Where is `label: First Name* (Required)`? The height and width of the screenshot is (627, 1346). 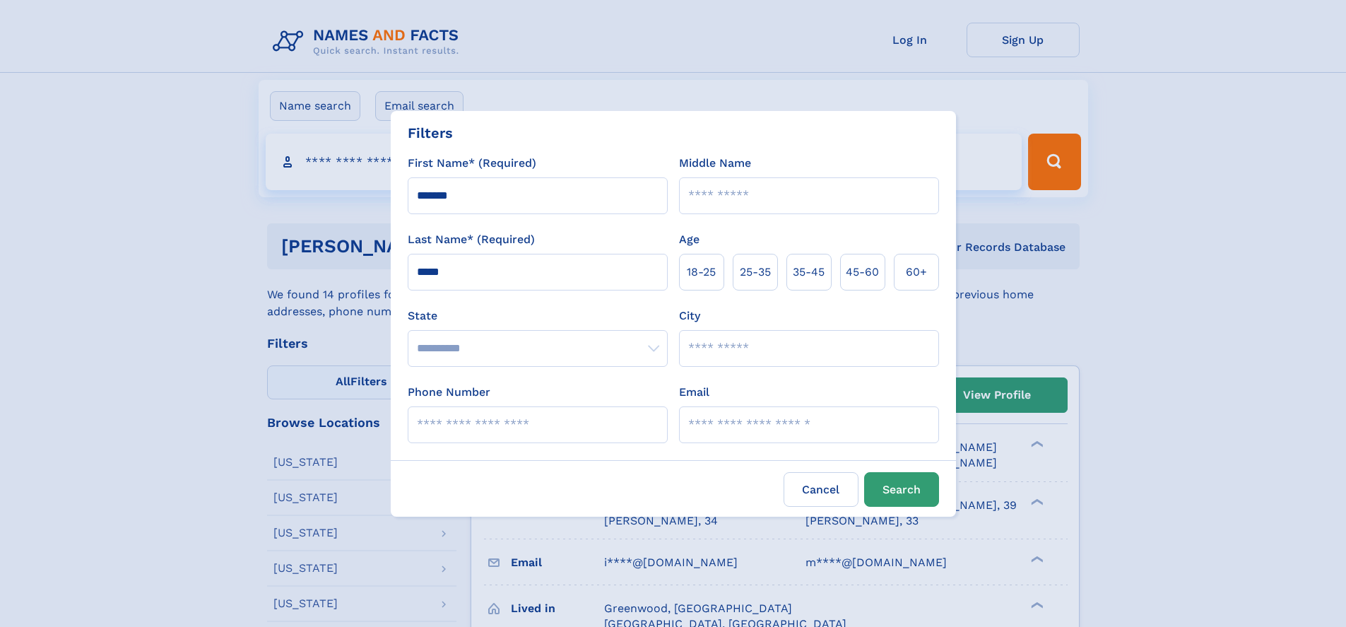 label: First Name* (Required) is located at coordinates (472, 163).